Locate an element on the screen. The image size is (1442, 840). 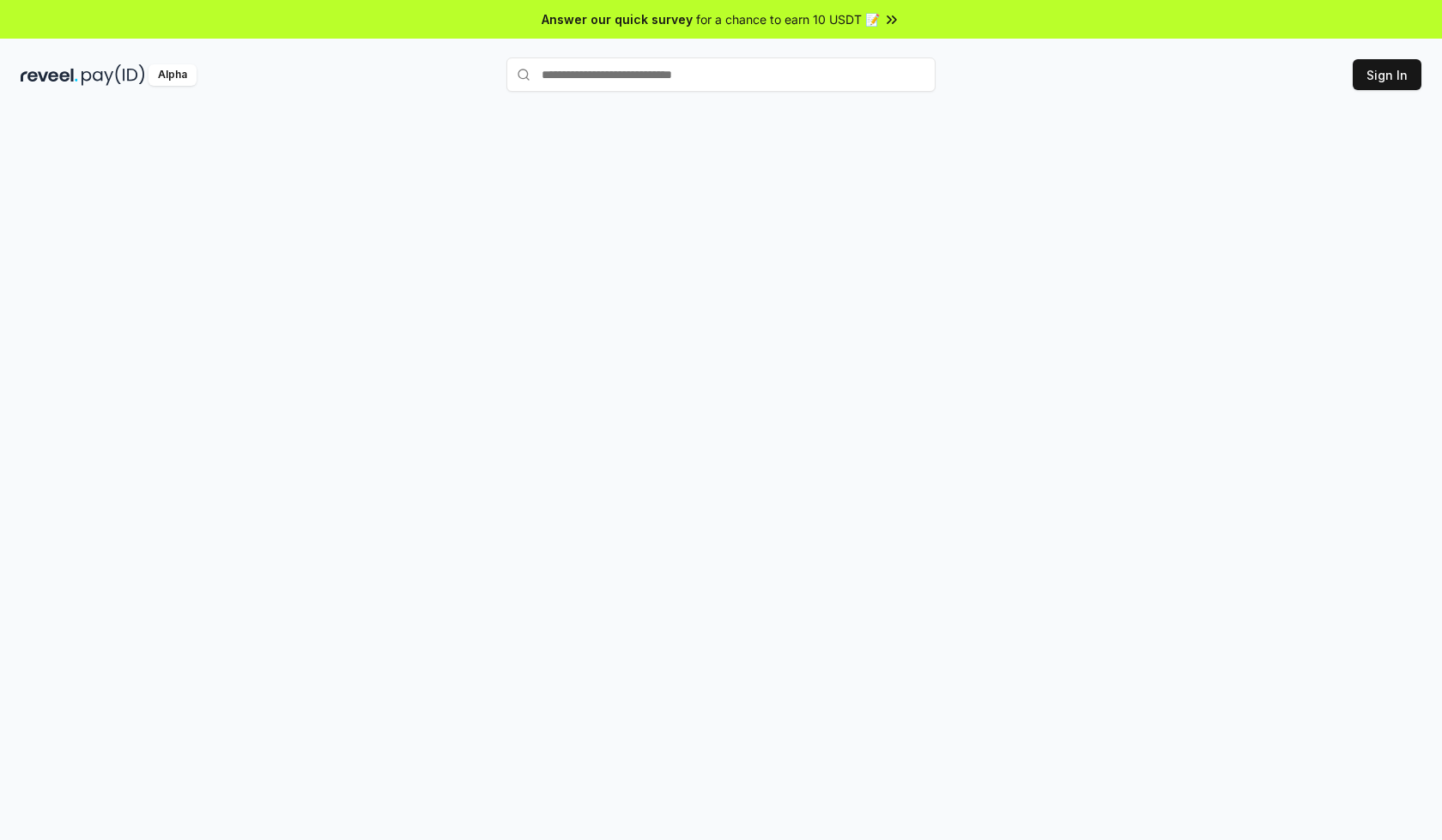
div: Alpha is located at coordinates (172, 75).